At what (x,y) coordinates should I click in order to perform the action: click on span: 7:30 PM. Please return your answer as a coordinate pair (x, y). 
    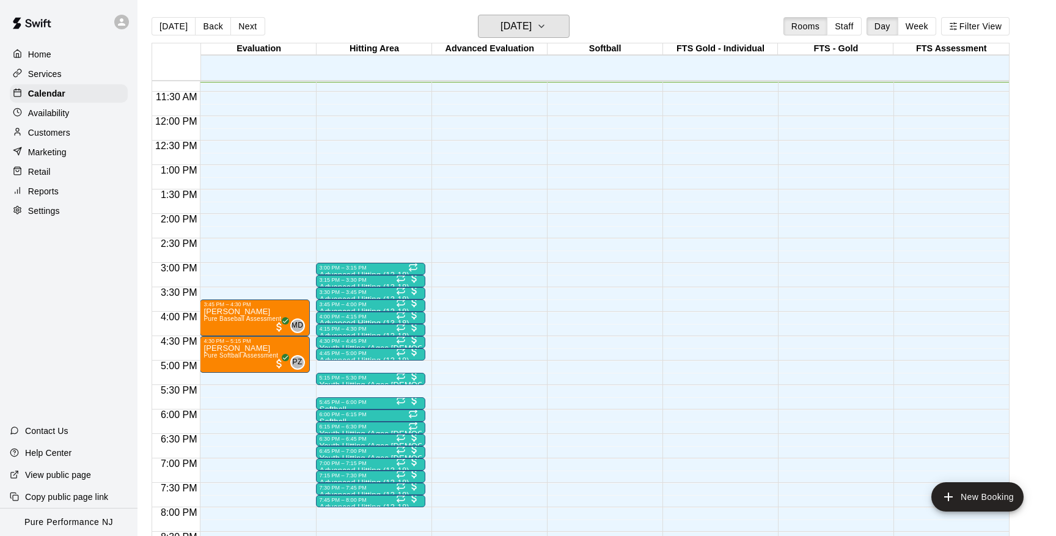
    Looking at the image, I should click on (179, 488).